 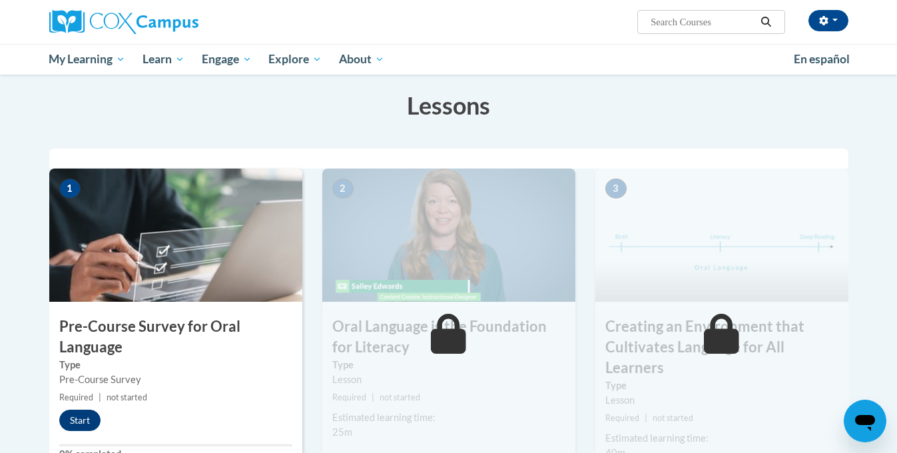 What do you see at coordinates (722, 347) in the screenshot?
I see `h3: Creating an Environment that Cultivates Language for All Learners` at bounding box center [722, 347].